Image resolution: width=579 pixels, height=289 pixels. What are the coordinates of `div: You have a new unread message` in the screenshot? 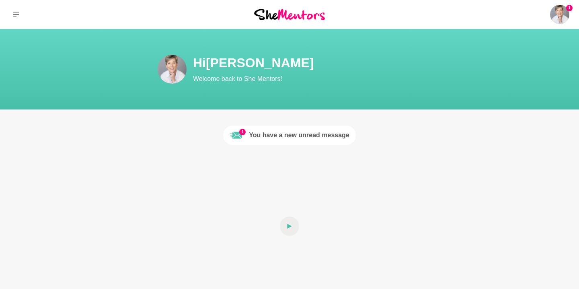 It's located at (299, 135).